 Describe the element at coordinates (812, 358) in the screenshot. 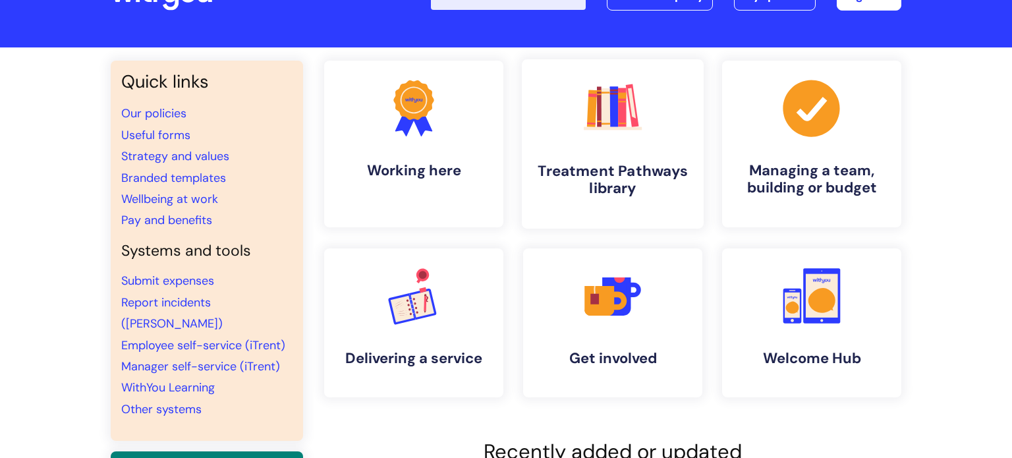

I see `h4: Welcome Hub` at that location.